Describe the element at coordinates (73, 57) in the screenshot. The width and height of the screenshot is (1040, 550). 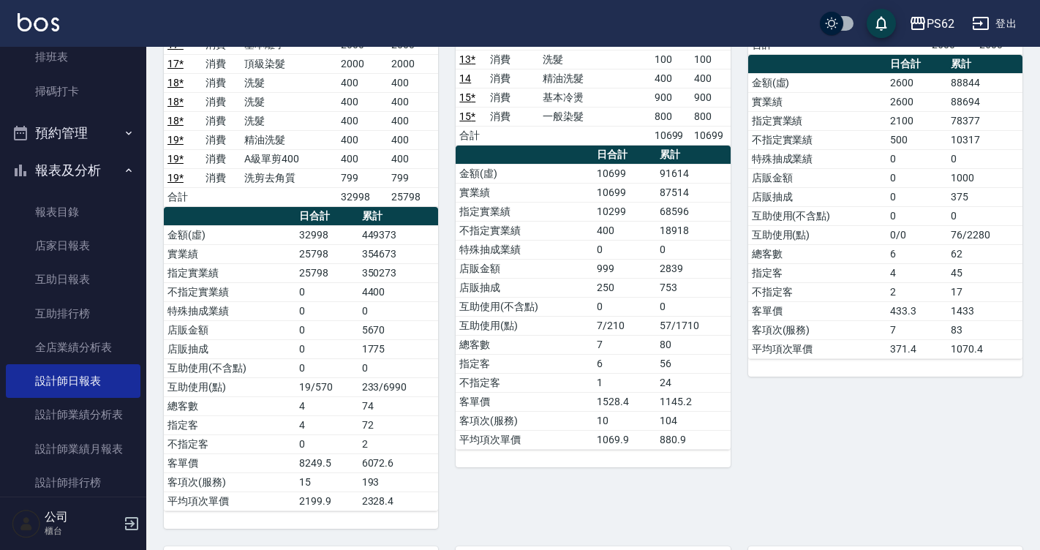
I see `a: 排班表` at that location.